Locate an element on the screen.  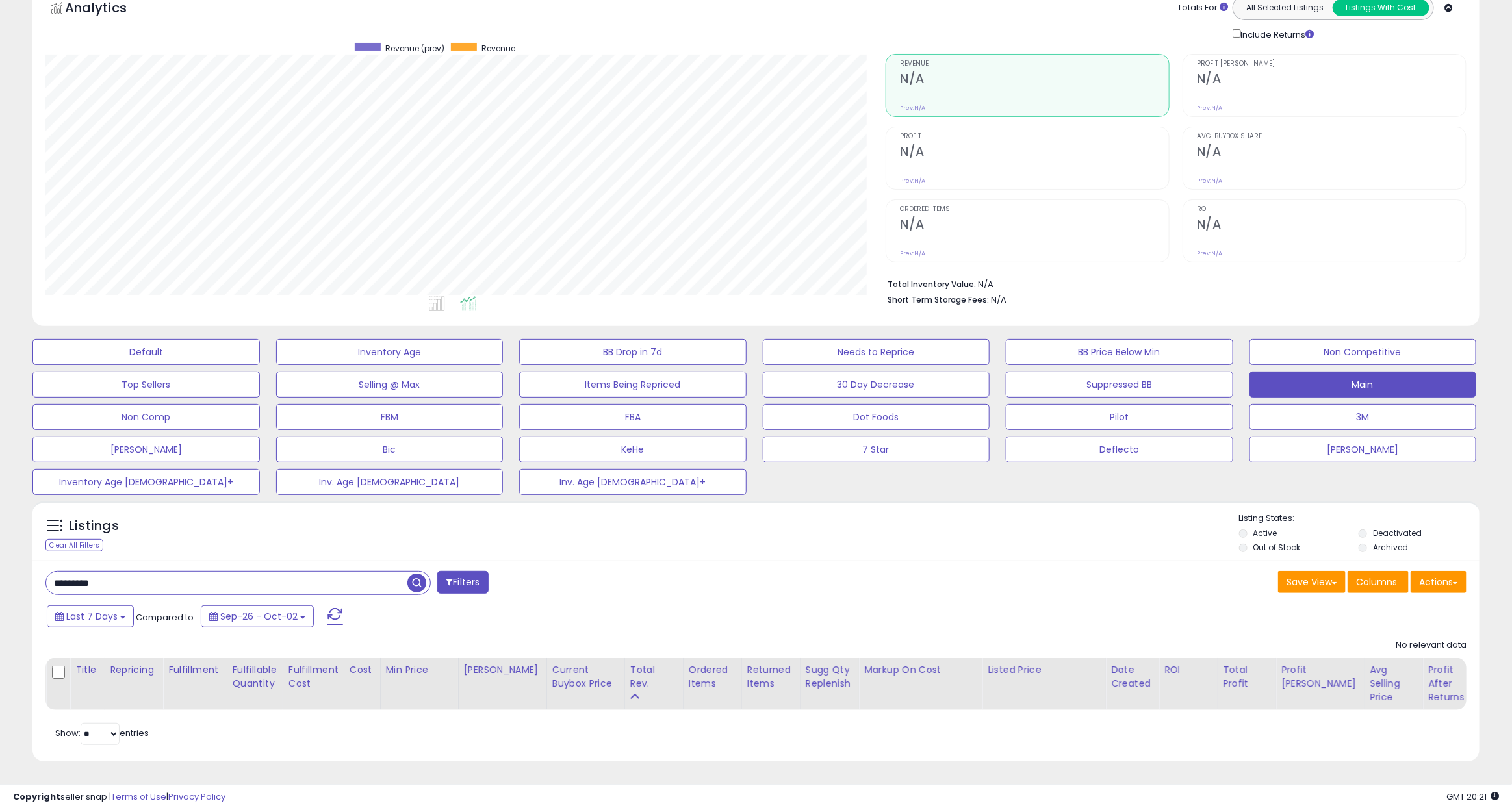
button: Items Being Repriced is located at coordinates (633, 384).